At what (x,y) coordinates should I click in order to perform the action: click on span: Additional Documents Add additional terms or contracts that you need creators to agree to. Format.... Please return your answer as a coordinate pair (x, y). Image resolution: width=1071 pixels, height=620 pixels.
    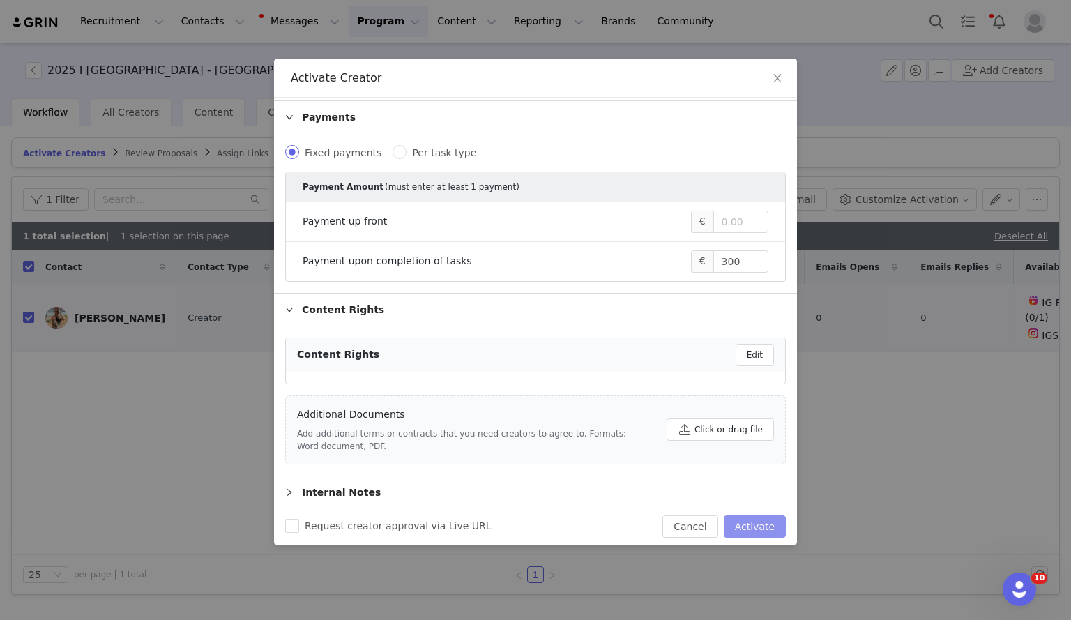
    Looking at the image, I should click on (535, 429).